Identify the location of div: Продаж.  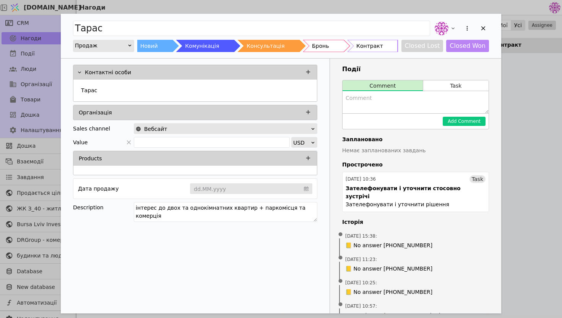
(101, 46).